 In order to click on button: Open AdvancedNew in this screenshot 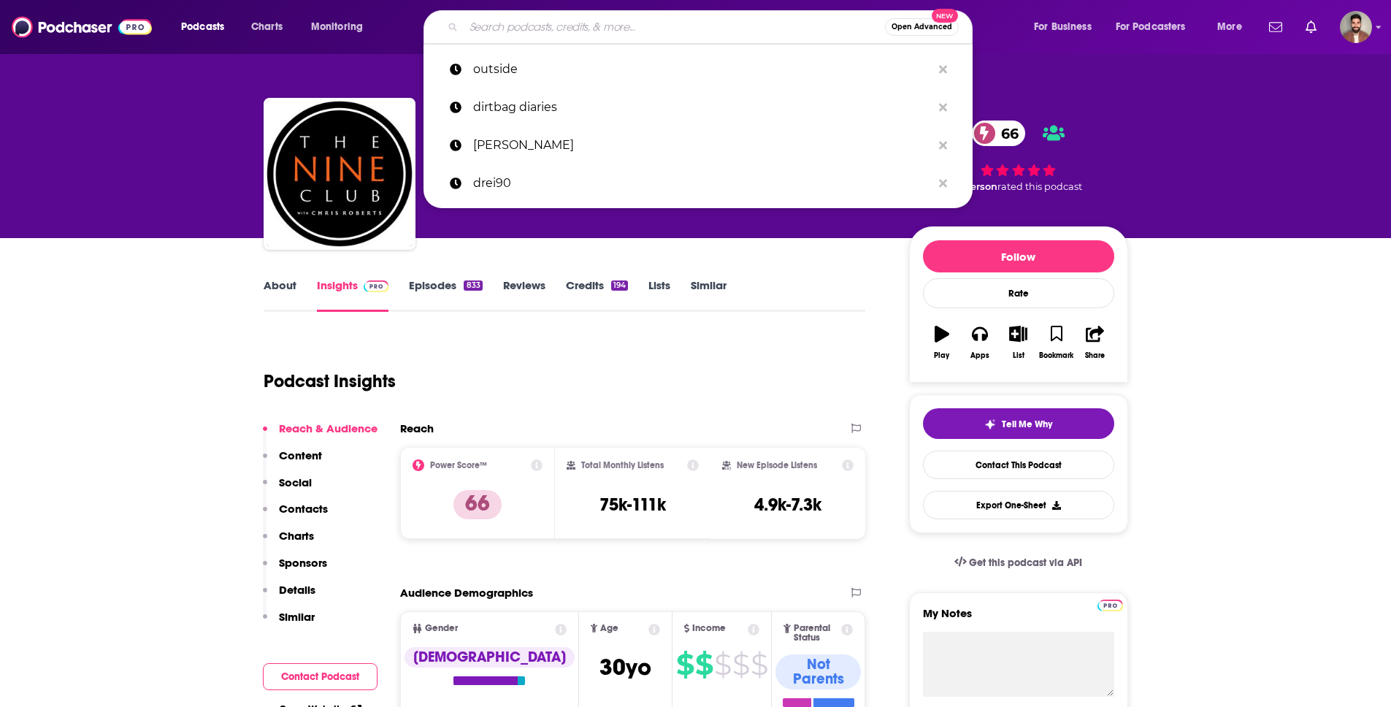, I will do `click(922, 27)`.